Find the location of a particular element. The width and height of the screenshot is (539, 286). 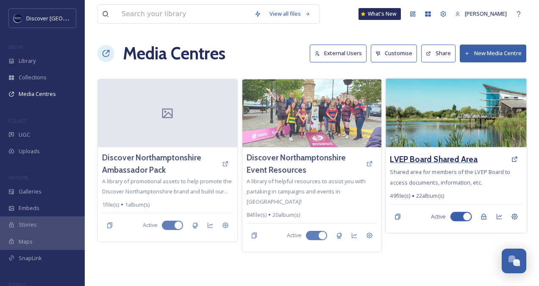

span: COLLECT is located at coordinates (17, 120).